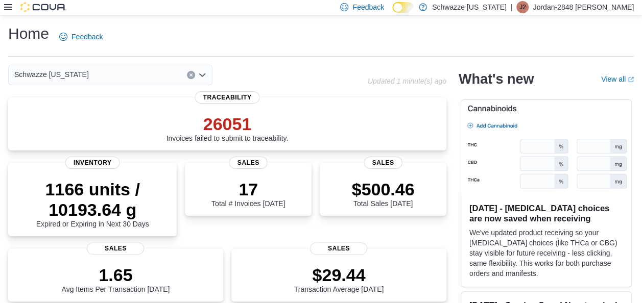 The width and height of the screenshot is (642, 303). I want to click on h1: Home, so click(29, 34).